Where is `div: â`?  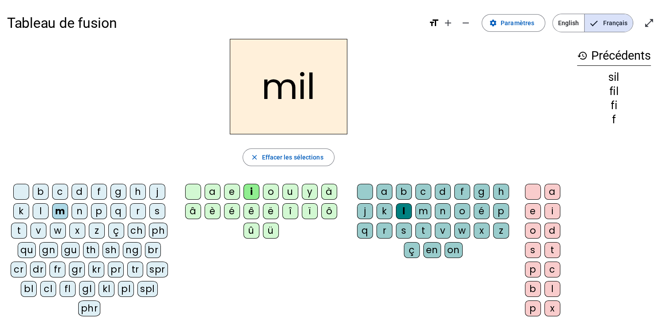 div: â is located at coordinates (193, 211).